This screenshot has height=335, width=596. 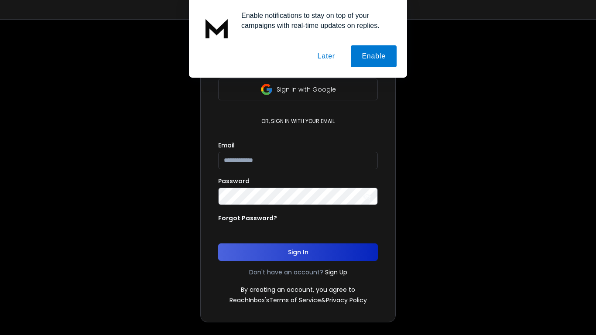 I want to click on div: Enable notifications to stay on top of your campaigns with real-time updates on replies., so click(x=315, y=21).